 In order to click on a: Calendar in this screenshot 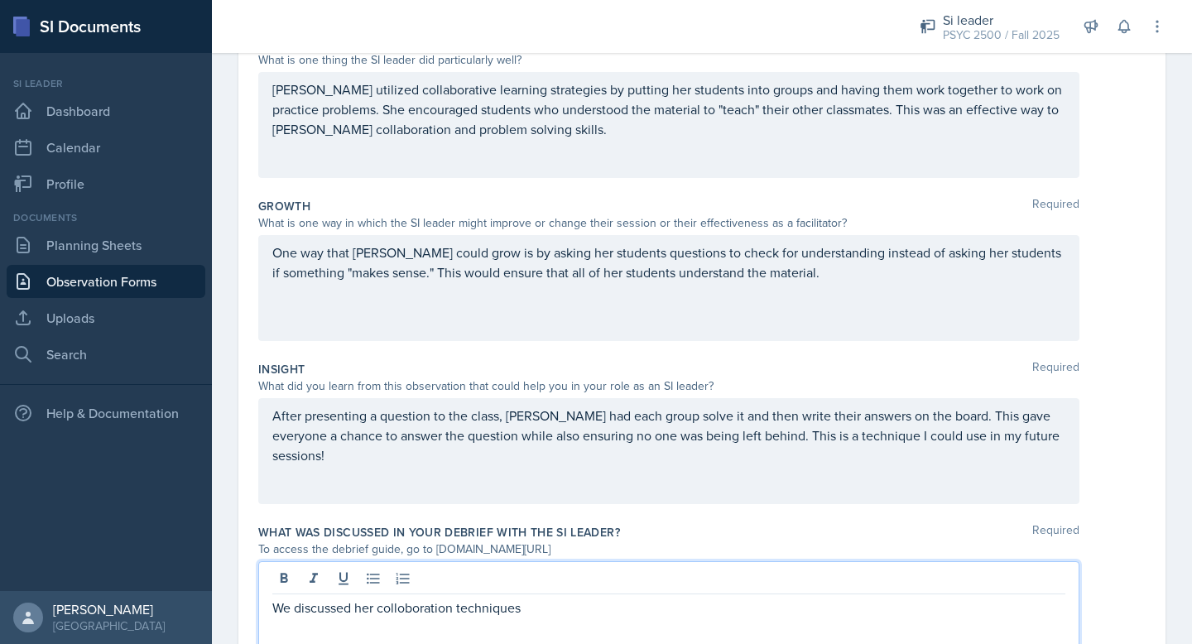, I will do `click(106, 147)`.